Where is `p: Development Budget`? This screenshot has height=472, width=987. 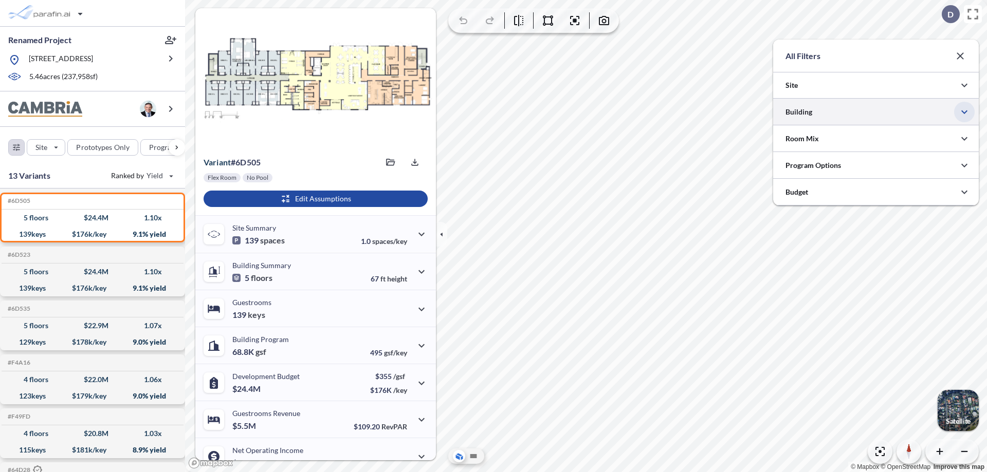
p: Development Budget is located at coordinates (266, 376).